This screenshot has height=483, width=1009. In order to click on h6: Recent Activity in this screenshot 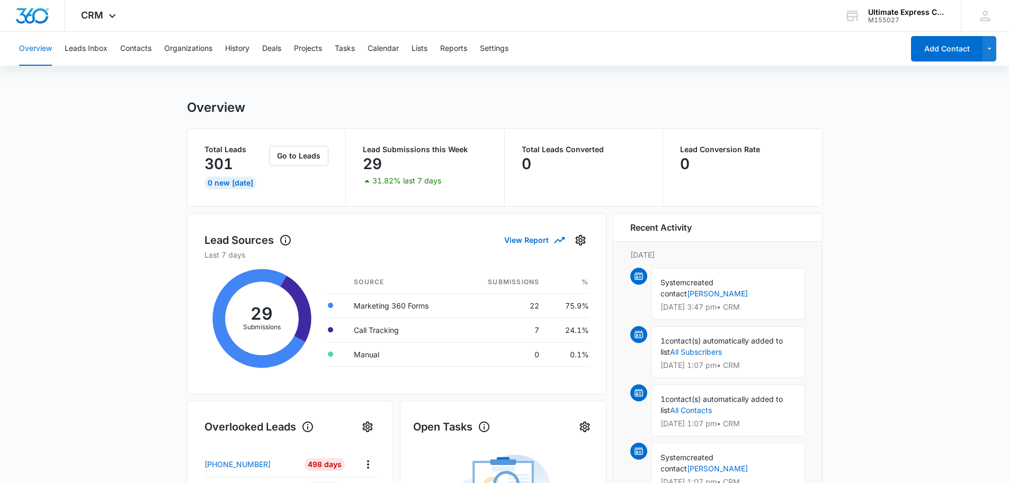, I will do `click(661, 227)`.